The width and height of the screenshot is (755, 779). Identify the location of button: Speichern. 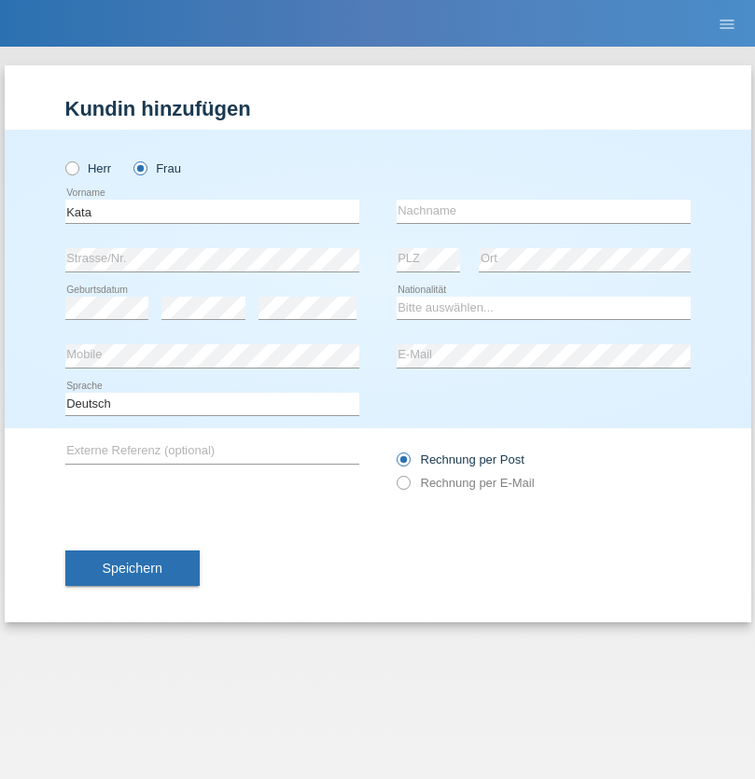
(133, 568).